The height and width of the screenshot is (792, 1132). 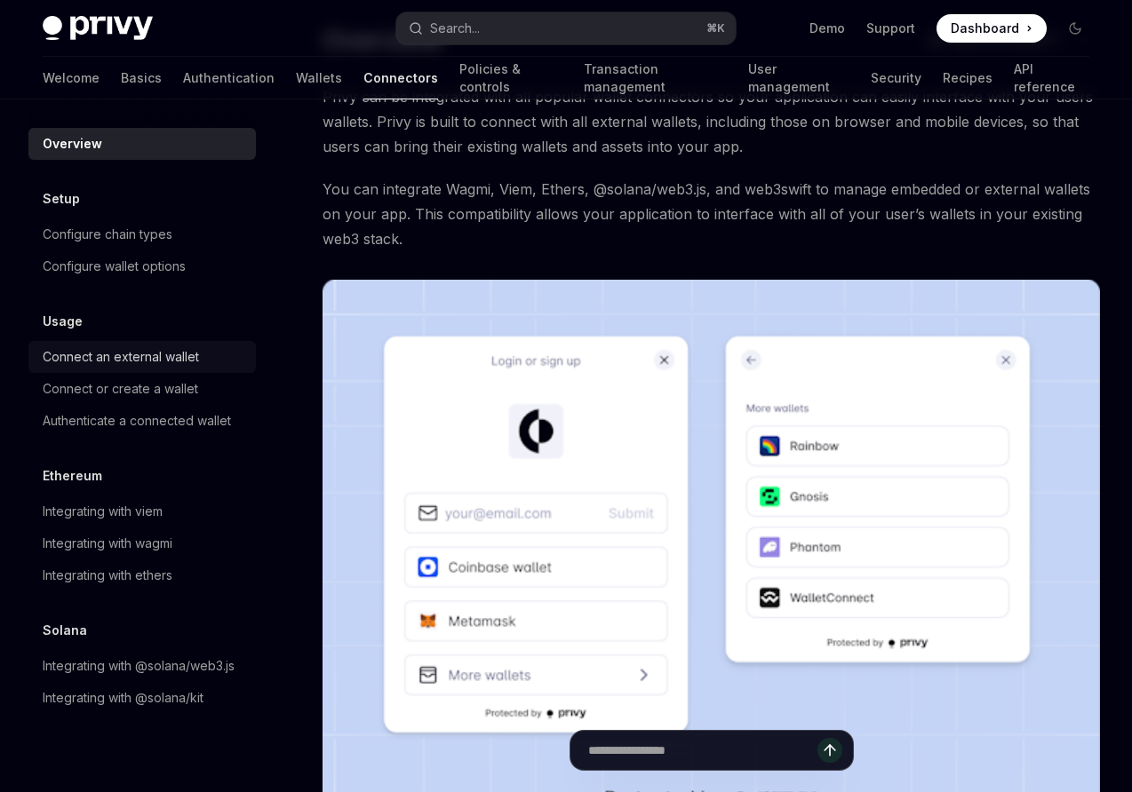 What do you see at coordinates (715, 28) in the screenshot?
I see `span: ⌘ K` at bounding box center [715, 28].